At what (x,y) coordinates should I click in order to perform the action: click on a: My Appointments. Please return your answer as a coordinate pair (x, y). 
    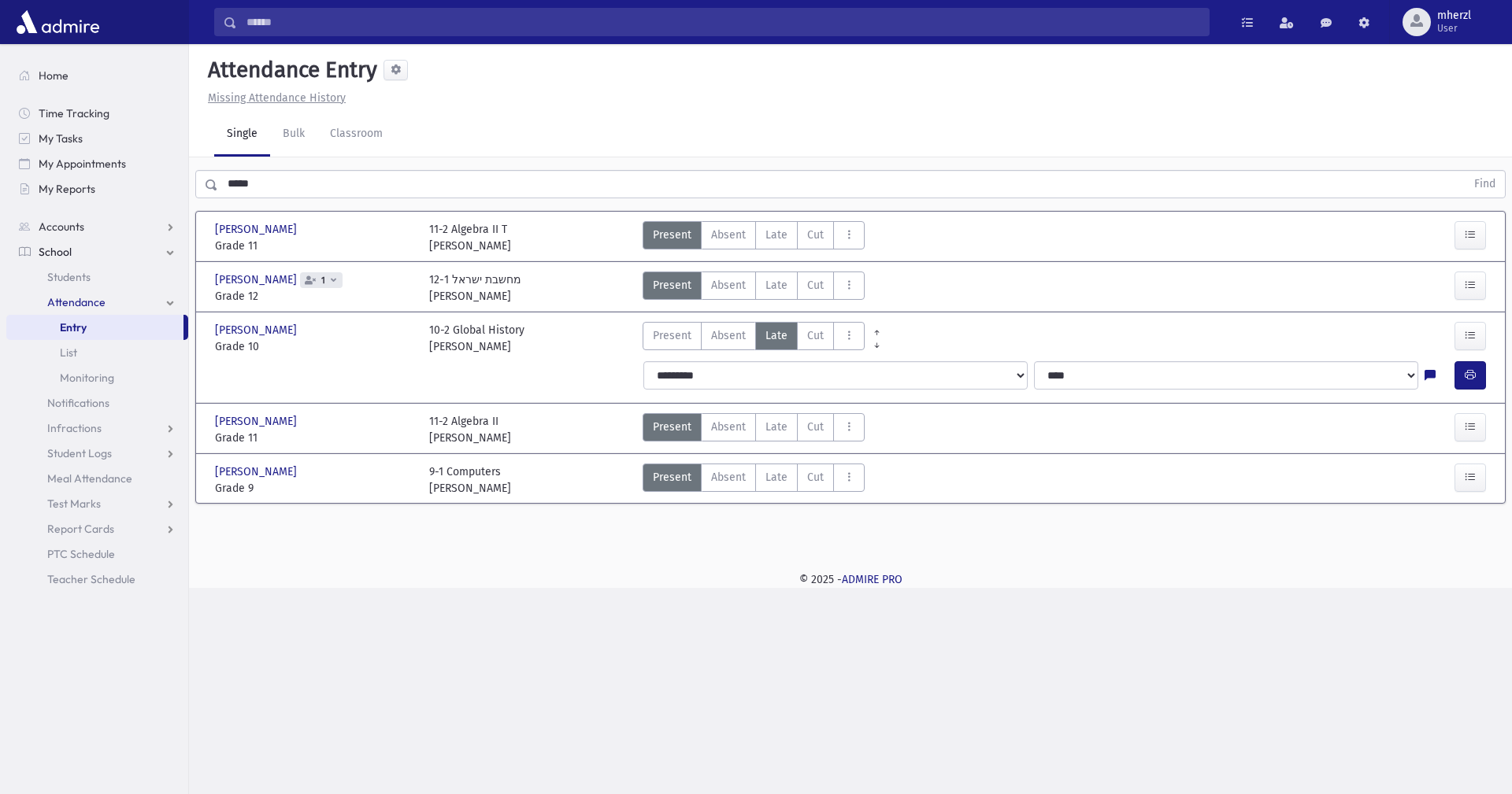
    Looking at the image, I should click on (97, 163).